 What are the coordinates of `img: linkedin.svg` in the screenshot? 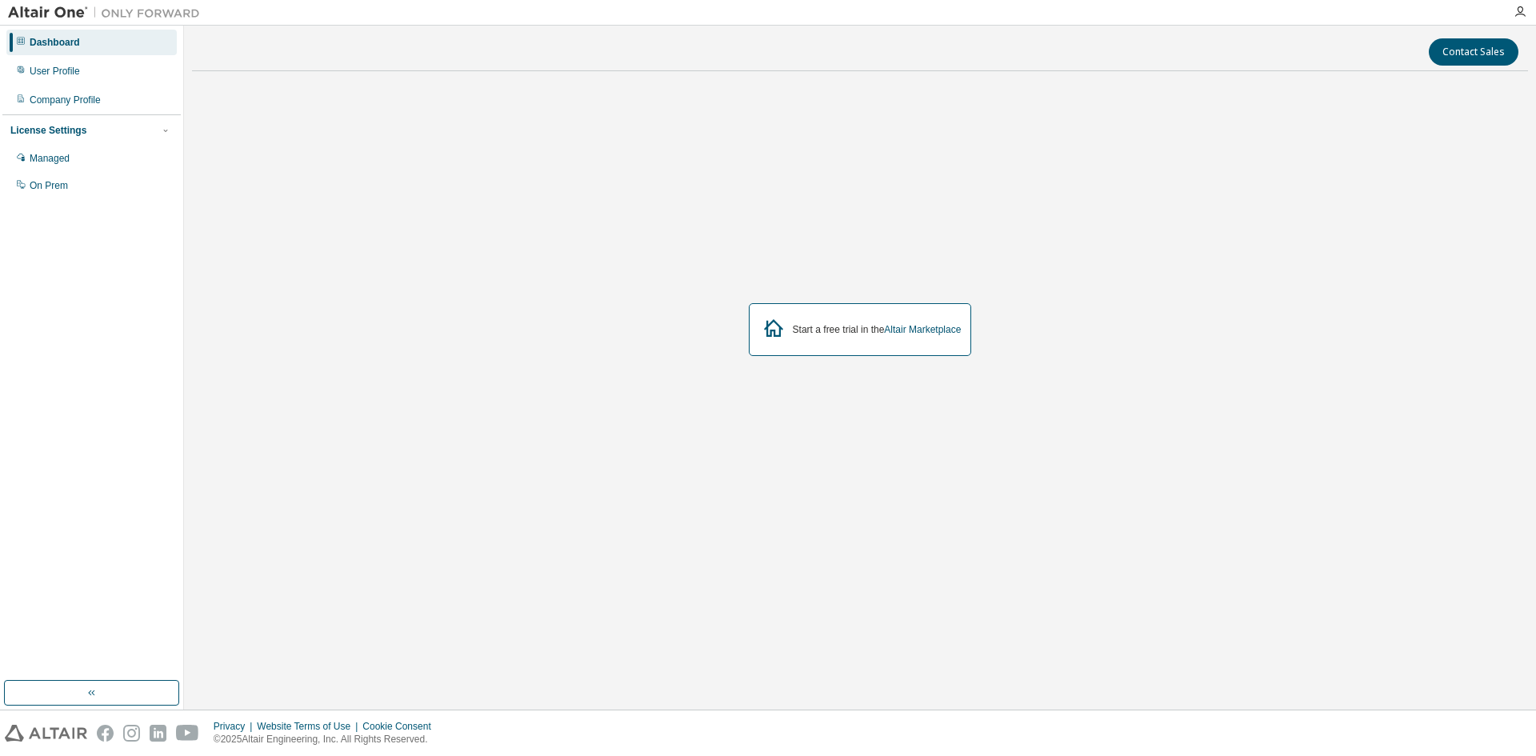 It's located at (158, 733).